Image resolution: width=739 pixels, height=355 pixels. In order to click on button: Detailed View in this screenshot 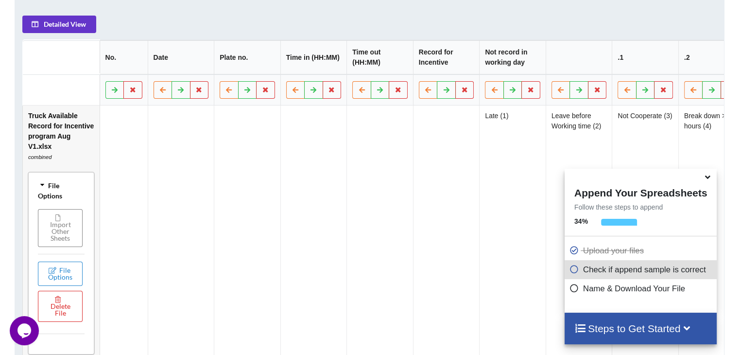, I will do `click(59, 24)`.